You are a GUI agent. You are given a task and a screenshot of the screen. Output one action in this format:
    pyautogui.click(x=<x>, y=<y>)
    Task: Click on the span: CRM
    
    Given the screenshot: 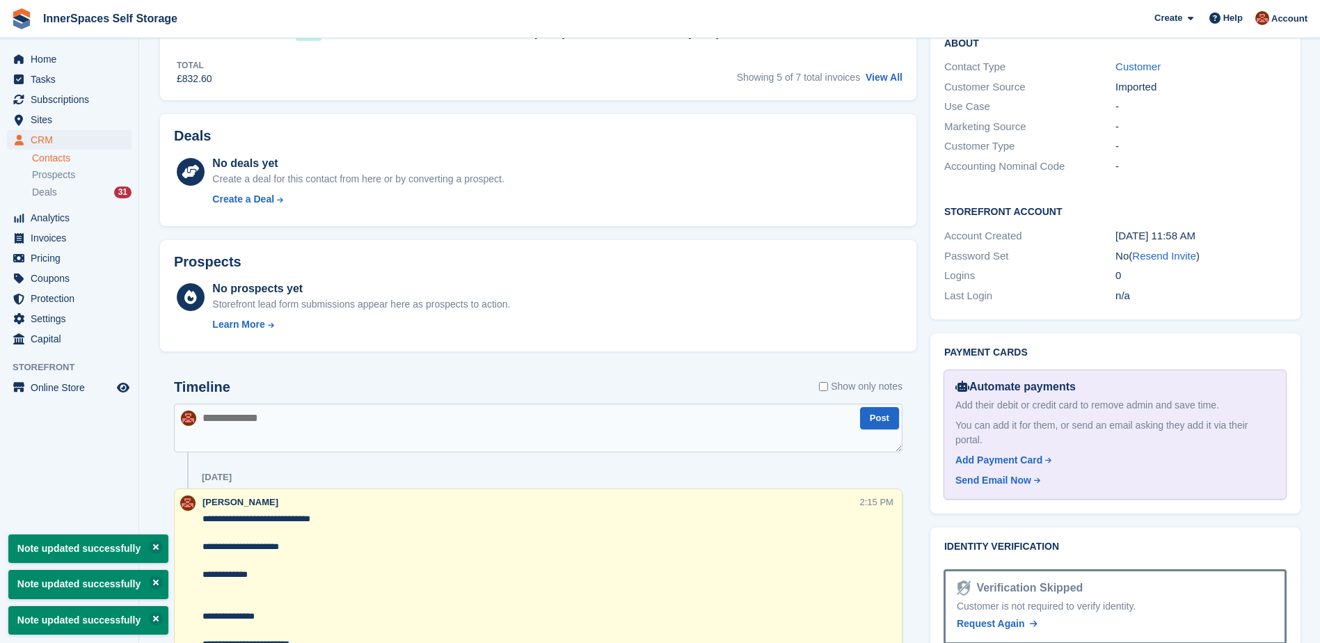 What is the action you would take?
    pyautogui.click(x=72, y=140)
    